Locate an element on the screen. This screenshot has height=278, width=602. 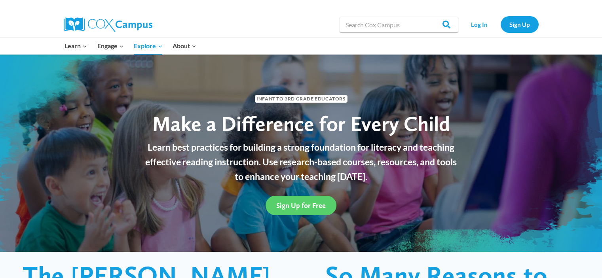
a: Sign Up for Free is located at coordinates (301, 205).